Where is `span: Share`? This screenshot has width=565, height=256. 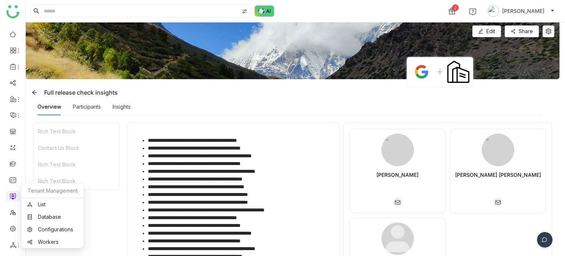 span: Share is located at coordinates (525, 31).